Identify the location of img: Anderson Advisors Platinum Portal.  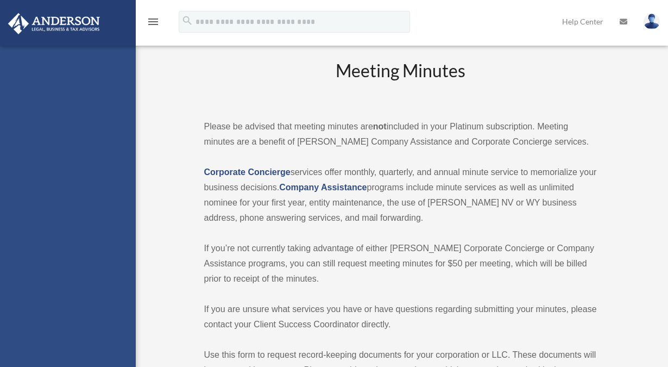
(54, 23).